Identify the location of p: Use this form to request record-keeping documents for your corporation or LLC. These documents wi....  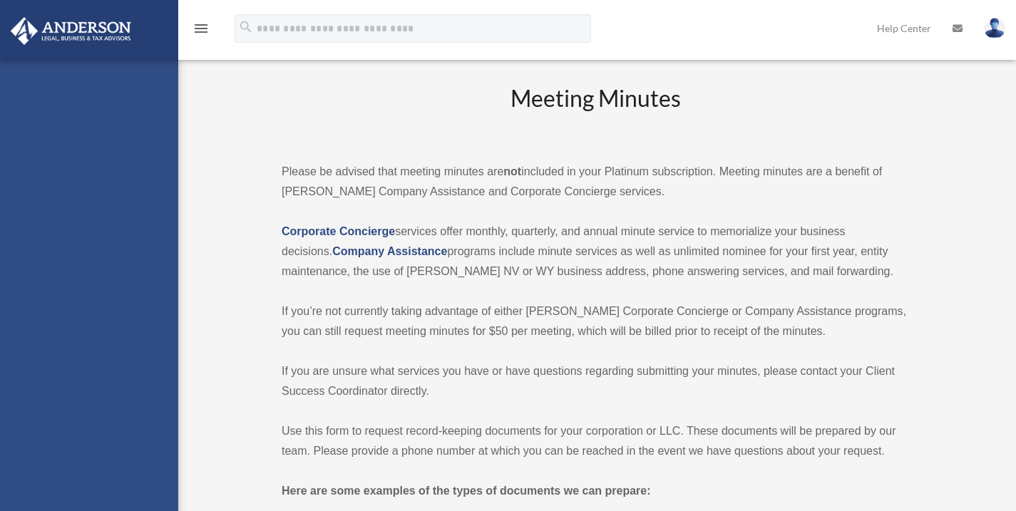
(595, 441).